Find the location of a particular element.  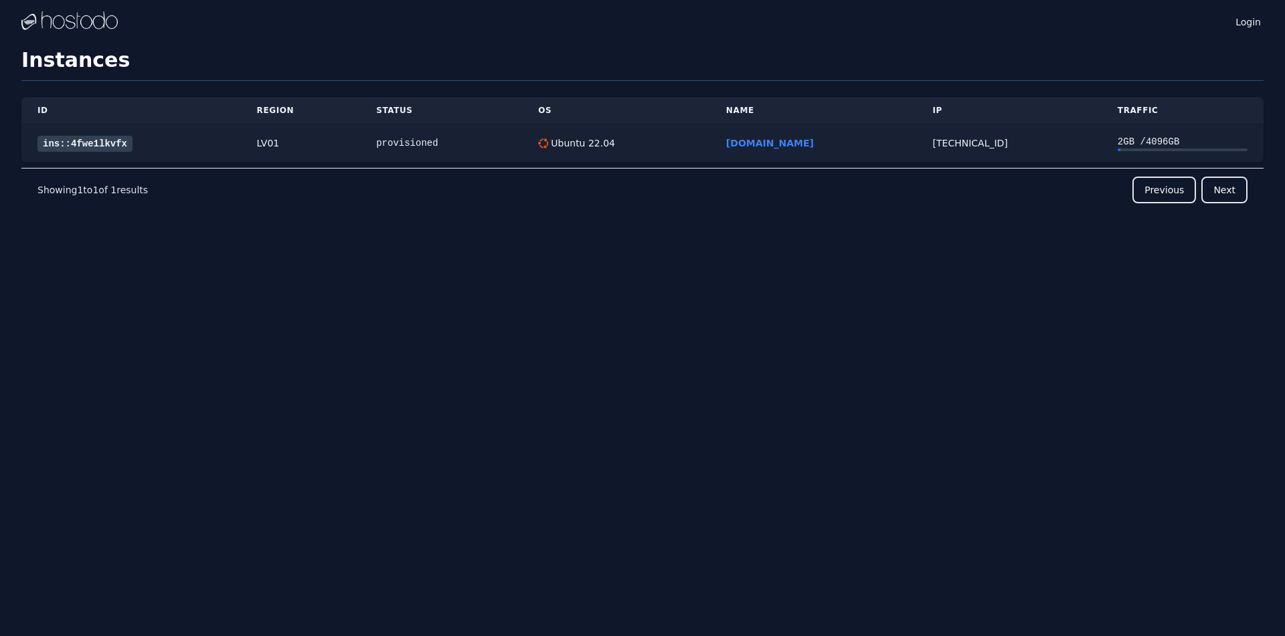

th: ID is located at coordinates (131, 110).